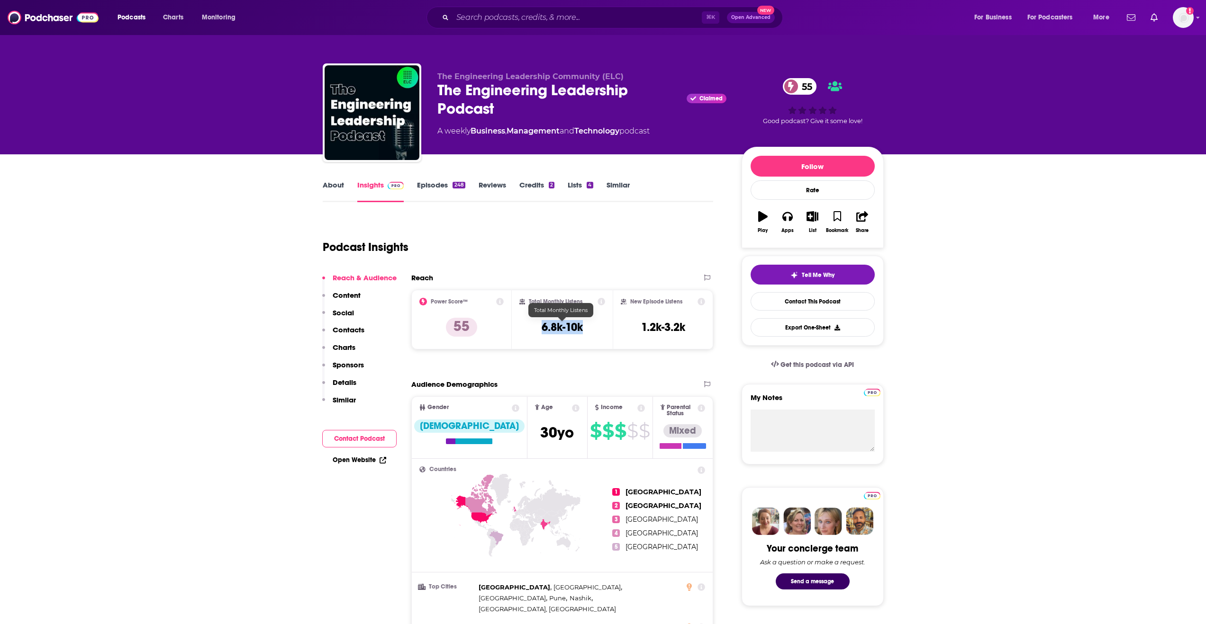  I want to click on span: 5, so click(616, 547).